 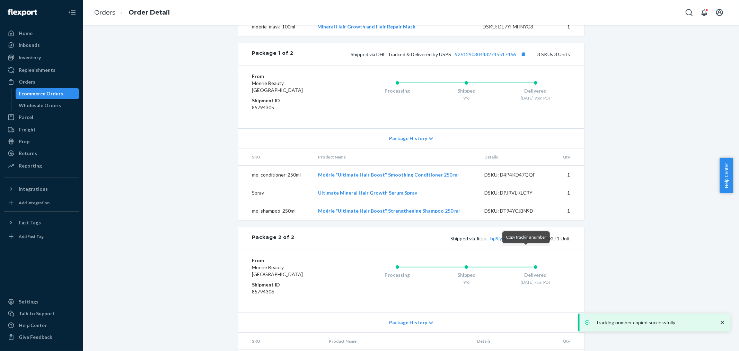 I want to click on span: Shipped via Jitsu, so click(x=492, y=238).